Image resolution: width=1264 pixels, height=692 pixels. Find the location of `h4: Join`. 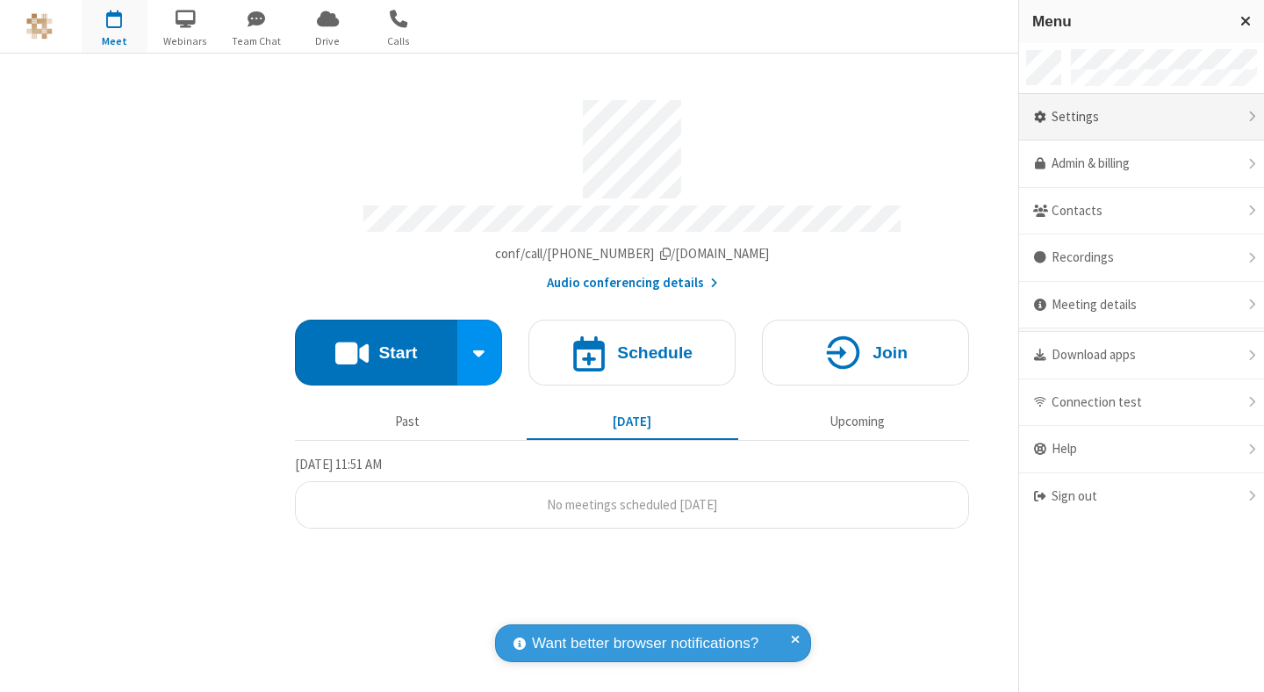

h4: Join is located at coordinates (890, 352).